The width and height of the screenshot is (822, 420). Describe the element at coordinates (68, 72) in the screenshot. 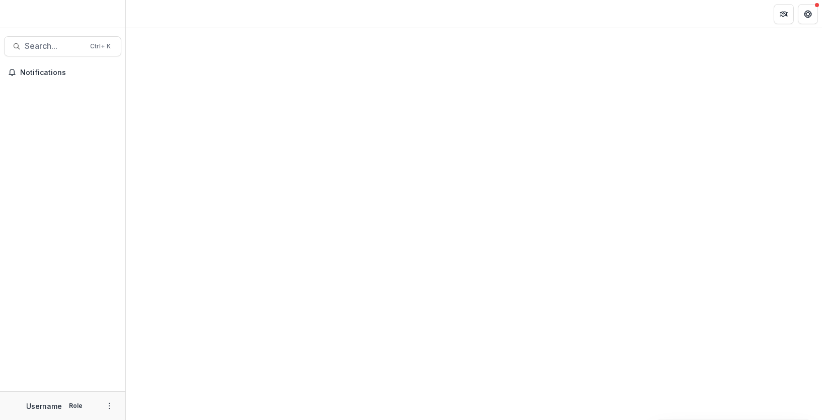

I see `span: Notifications` at that location.